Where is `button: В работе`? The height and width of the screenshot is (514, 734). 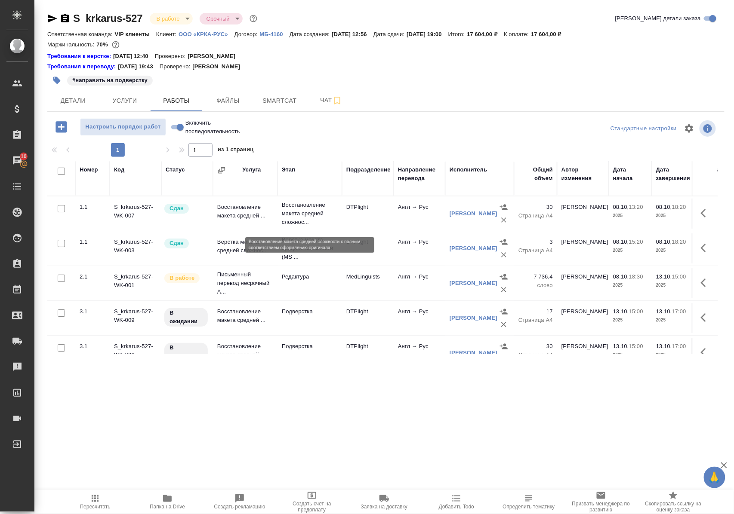
button: В работе is located at coordinates (168, 18).